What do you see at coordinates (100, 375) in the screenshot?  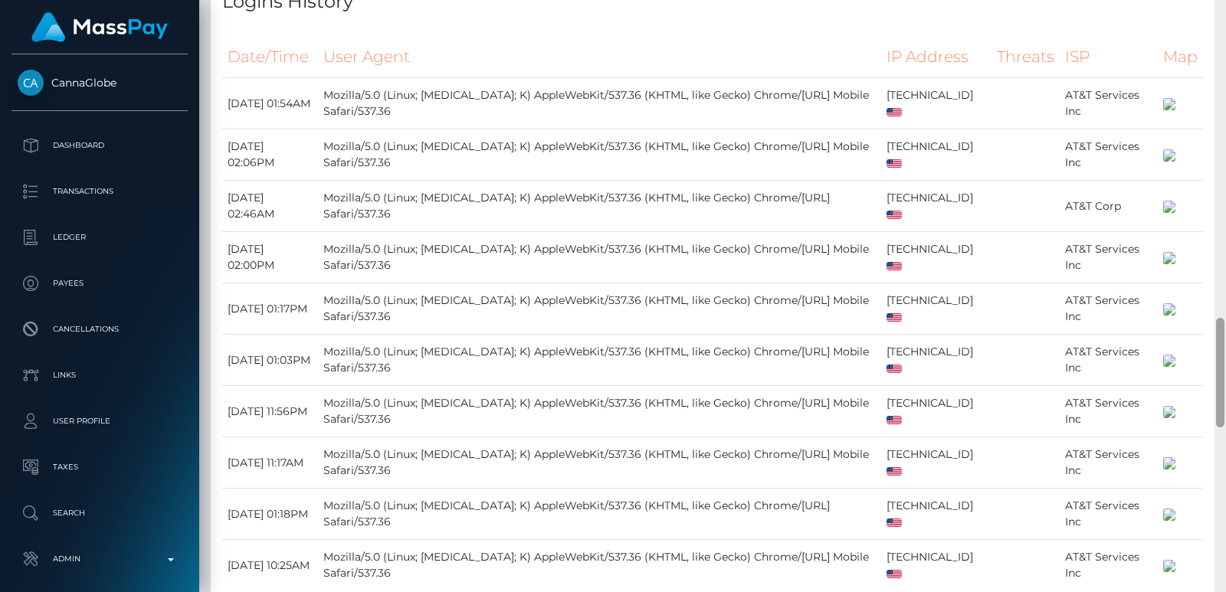 I see `p: Links` at bounding box center [100, 375].